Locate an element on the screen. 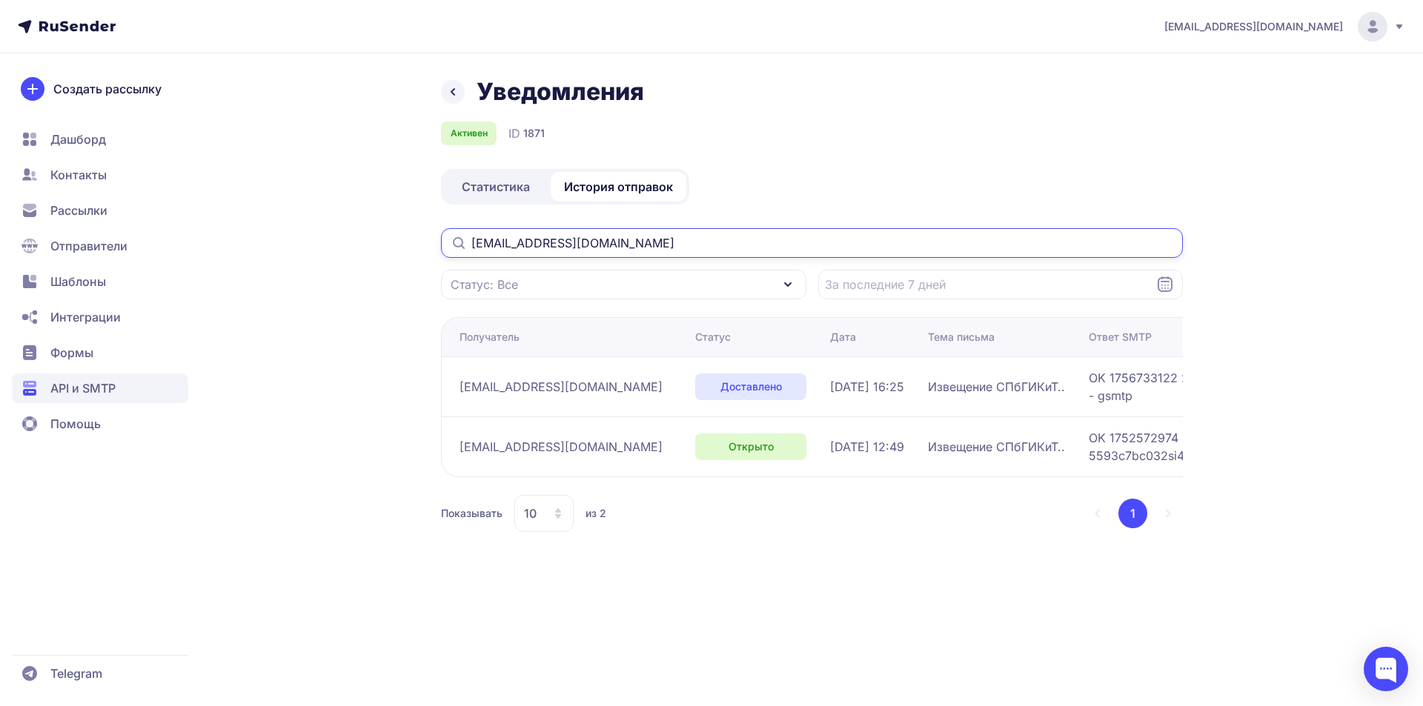 The height and width of the screenshot is (706, 1423). button: 1 is located at coordinates (1132, 514).